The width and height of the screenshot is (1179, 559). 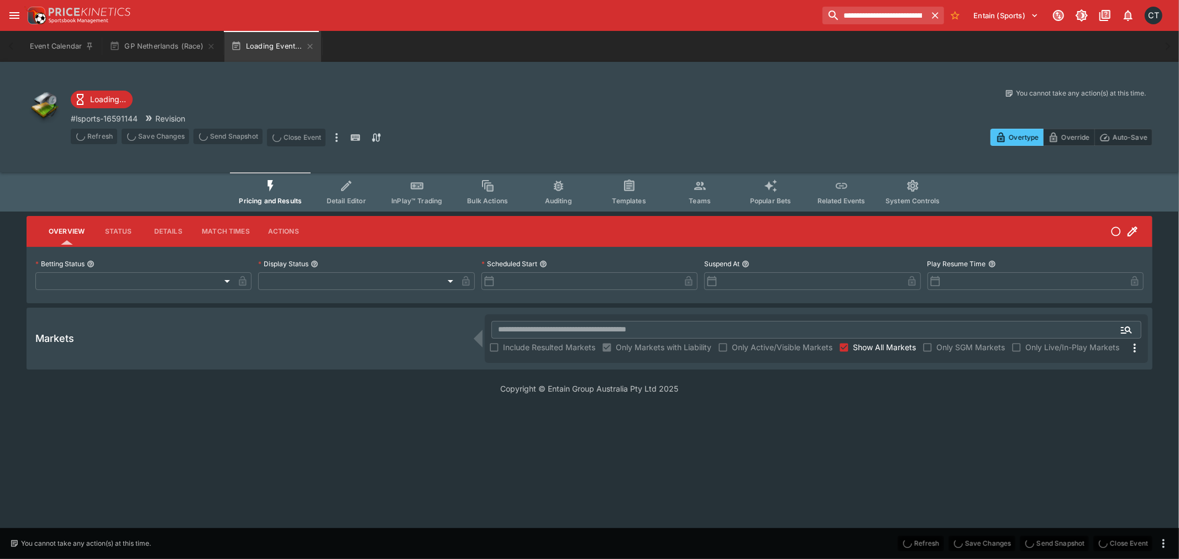 I want to click on span: Include Resulted Markets, so click(x=549, y=347).